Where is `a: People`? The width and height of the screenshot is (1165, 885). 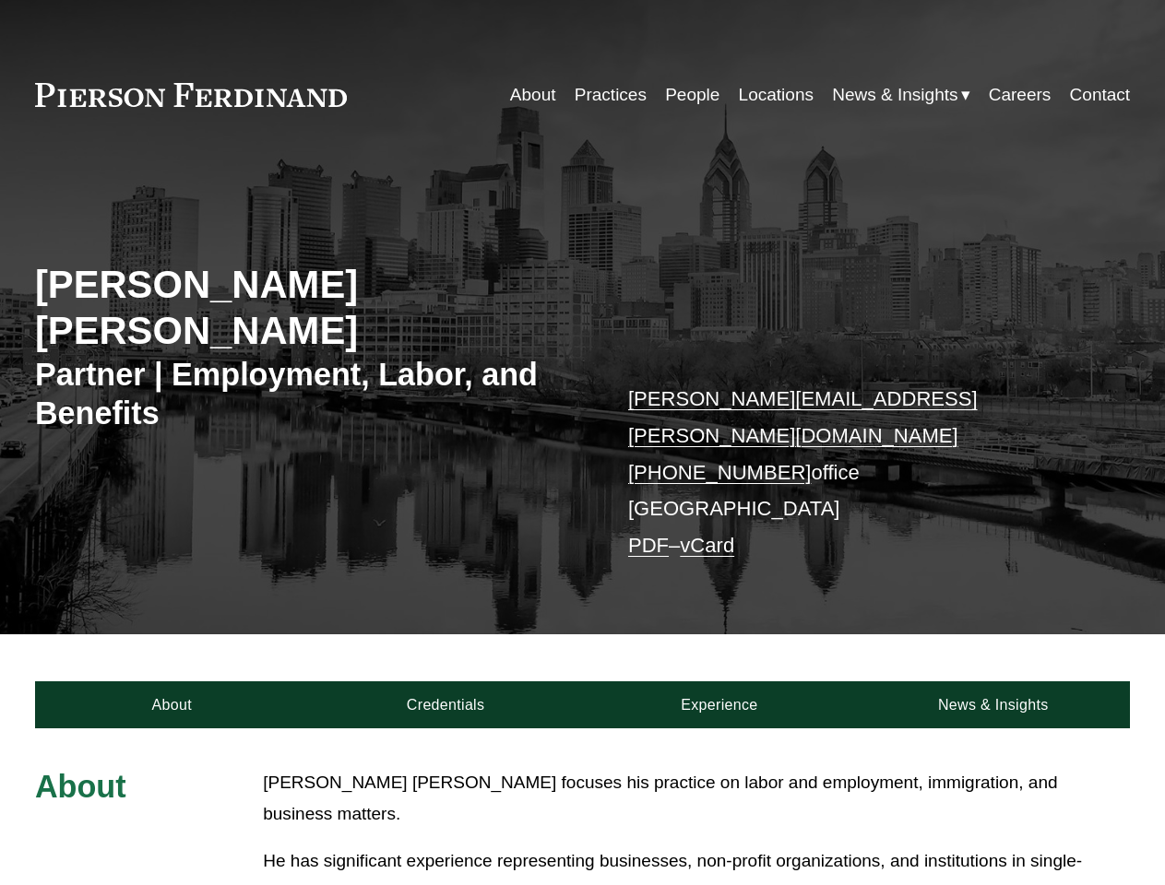
a: People is located at coordinates (692, 95).